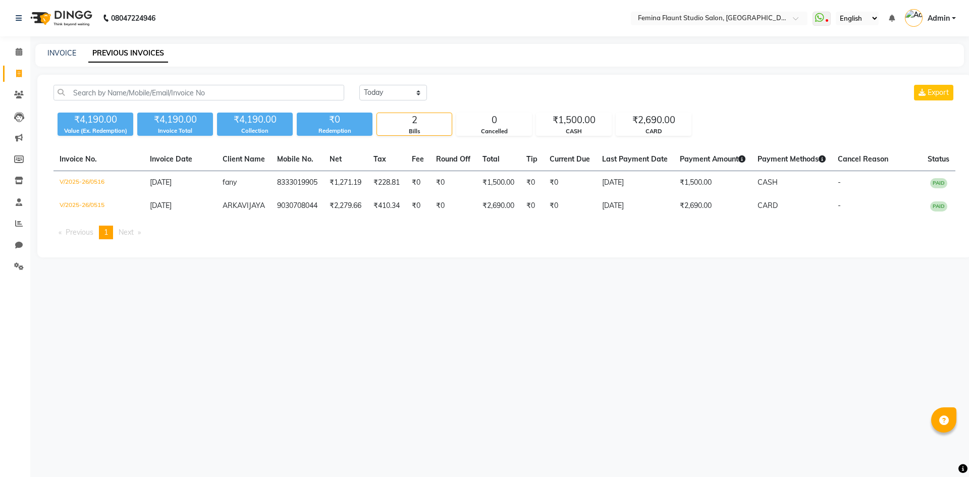  Describe the element at coordinates (387, 183) in the screenshot. I see `td: ₹228.81` at that location.